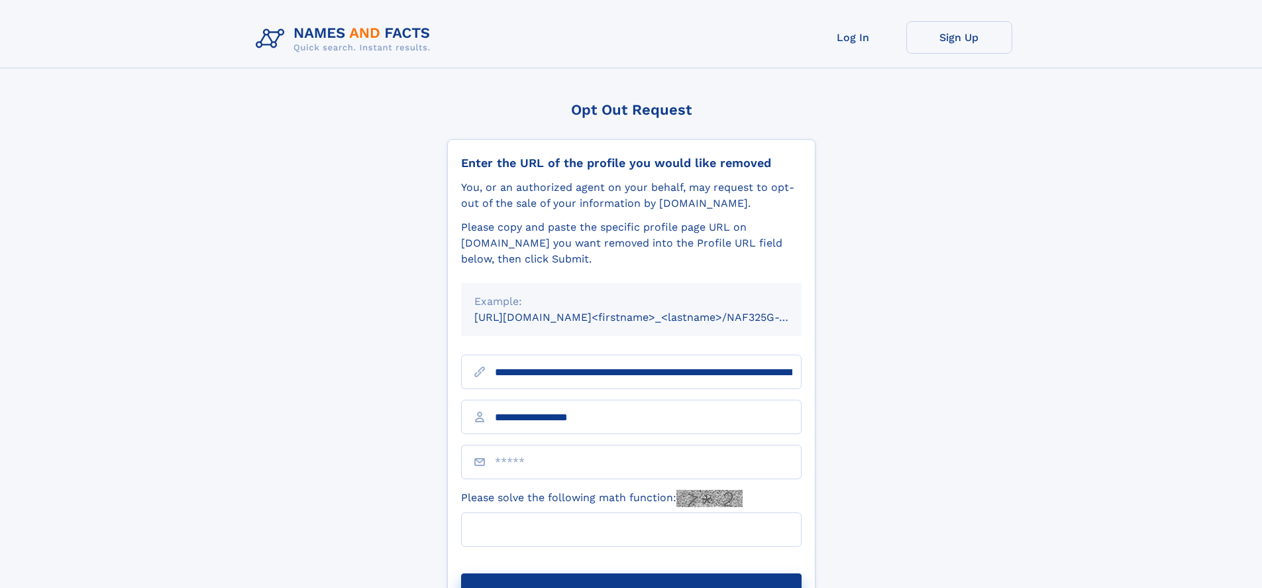 This screenshot has height=588, width=1262. Describe the element at coordinates (346, 39) in the screenshot. I see `img: Logo Names and Facts` at that location.